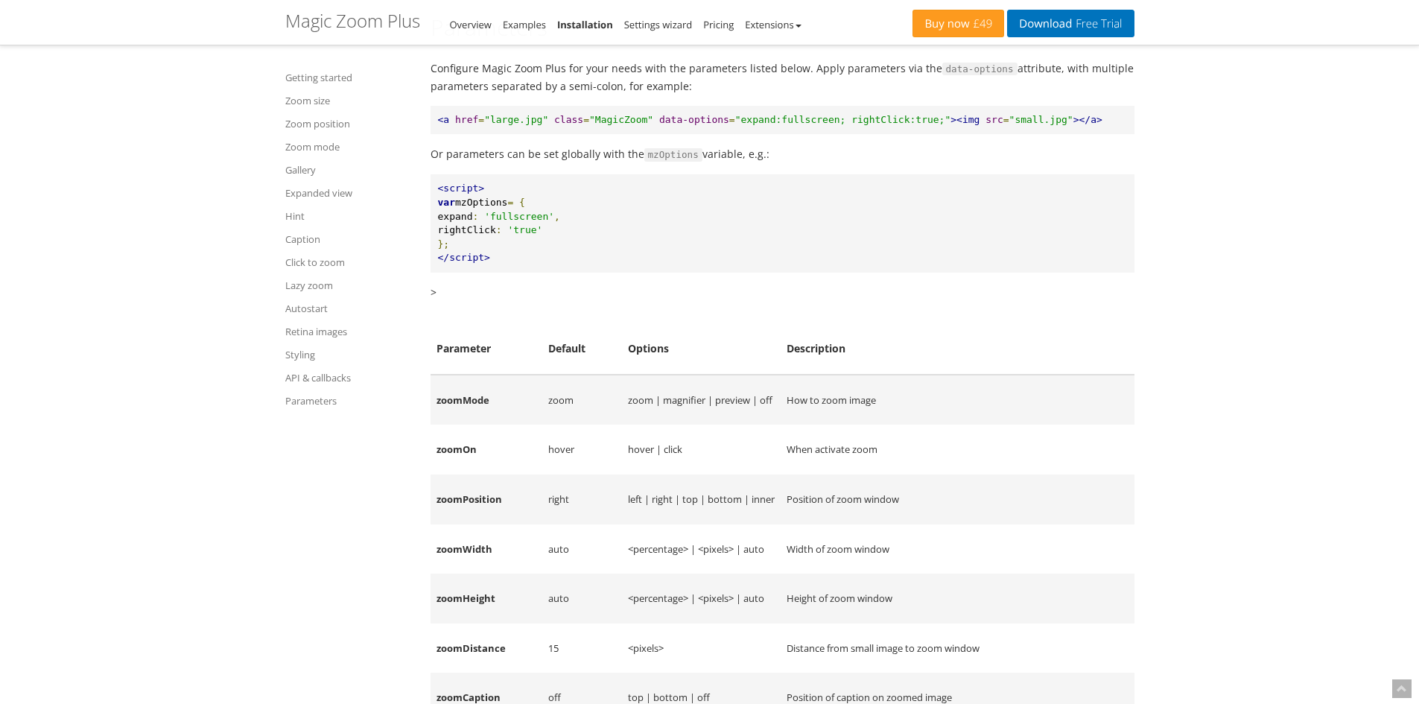 The image size is (1419, 704). Describe the element at coordinates (568, 119) in the screenshot. I see `span: class` at that location.